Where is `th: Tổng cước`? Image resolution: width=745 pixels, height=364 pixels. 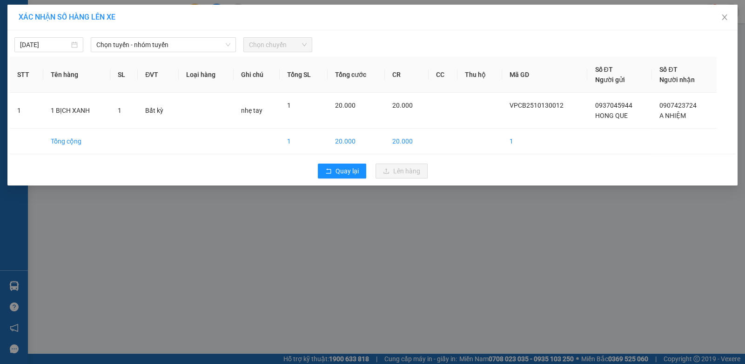 th: Tổng cước is located at coordinates (356, 74).